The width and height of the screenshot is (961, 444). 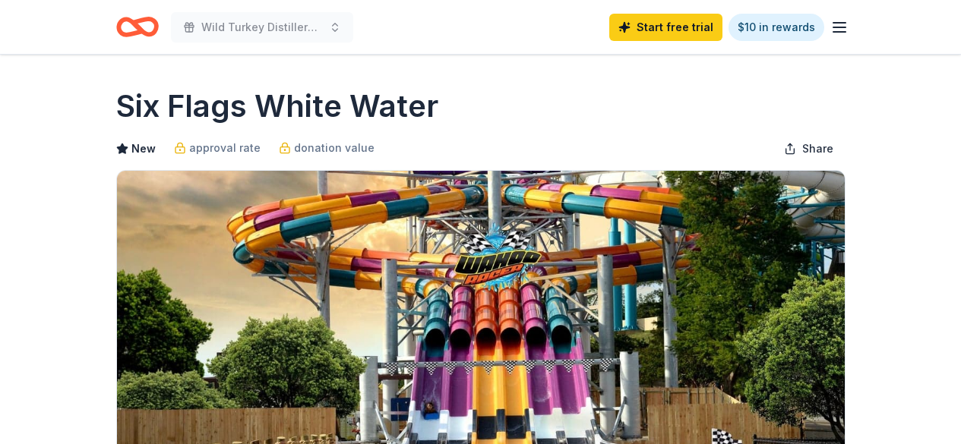 I want to click on a: Start free trial, so click(x=665, y=27).